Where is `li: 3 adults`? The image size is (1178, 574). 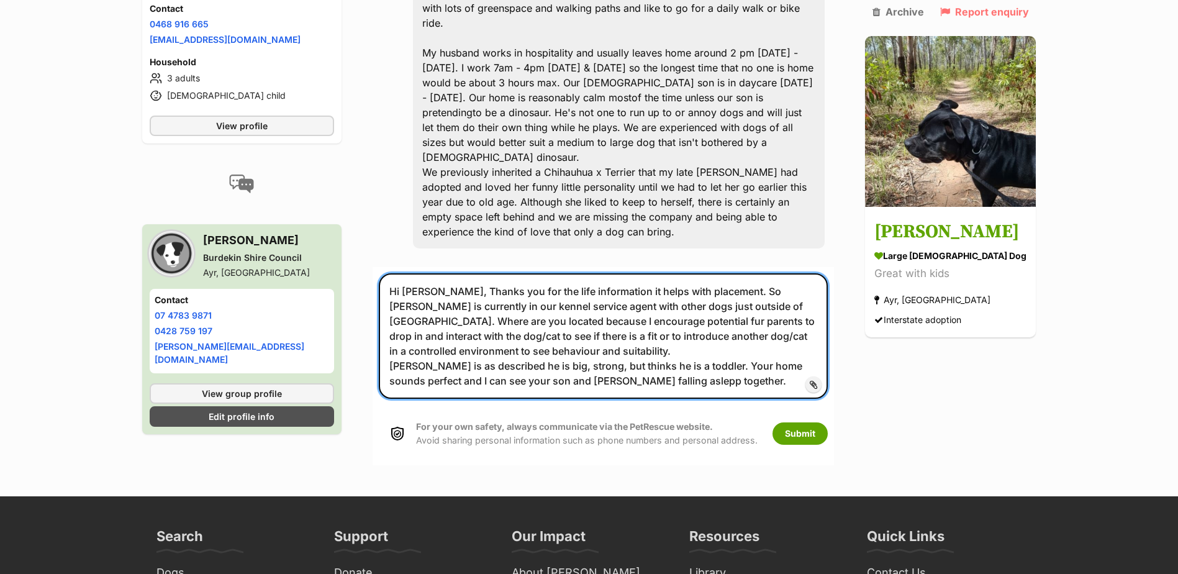 li: 3 adults is located at coordinates (242, 78).